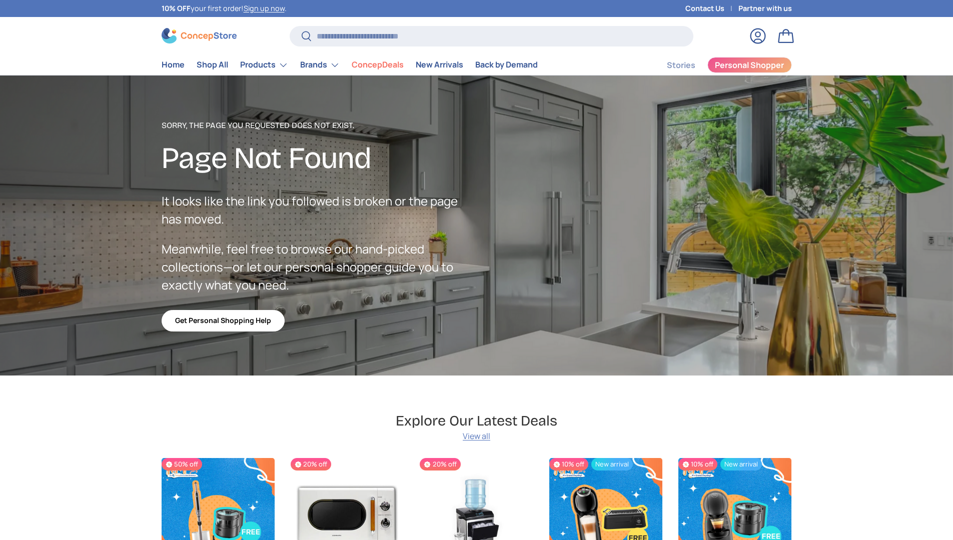  Describe the element at coordinates (223, 321) in the screenshot. I see `a: Get Personal Shopping Help` at that location.